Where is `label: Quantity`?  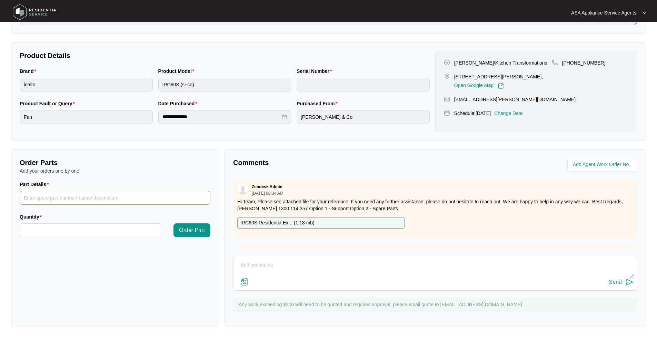
label: Quantity is located at coordinates (32, 217).